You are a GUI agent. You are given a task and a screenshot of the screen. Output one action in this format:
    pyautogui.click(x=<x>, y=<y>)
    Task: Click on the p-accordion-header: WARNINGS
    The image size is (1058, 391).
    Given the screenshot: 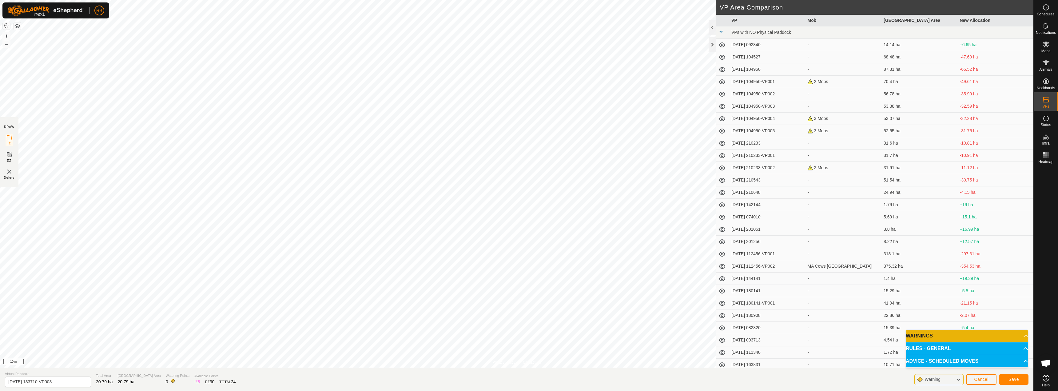 What is the action you would take?
    pyautogui.click(x=967, y=336)
    